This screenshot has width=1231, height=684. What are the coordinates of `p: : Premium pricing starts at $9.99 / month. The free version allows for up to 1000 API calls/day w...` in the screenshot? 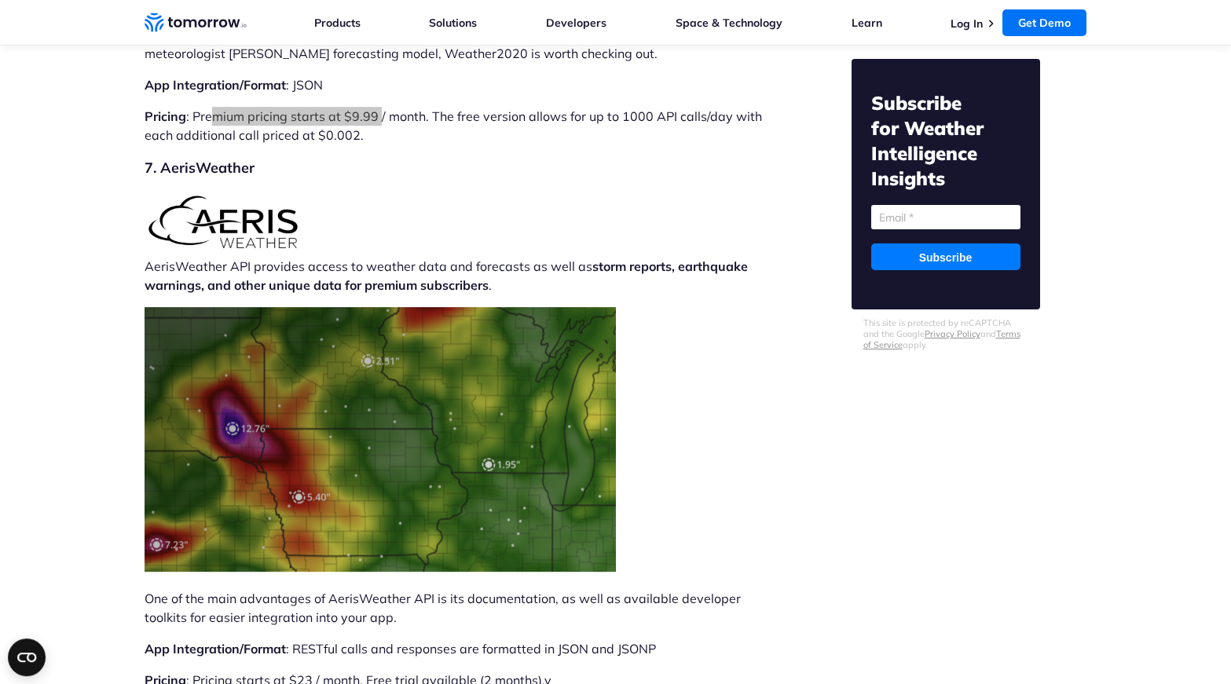 It's located at (456, 126).